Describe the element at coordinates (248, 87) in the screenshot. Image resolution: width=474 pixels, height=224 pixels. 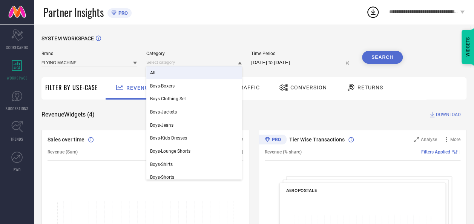
I see `span: Traffic` at that location.